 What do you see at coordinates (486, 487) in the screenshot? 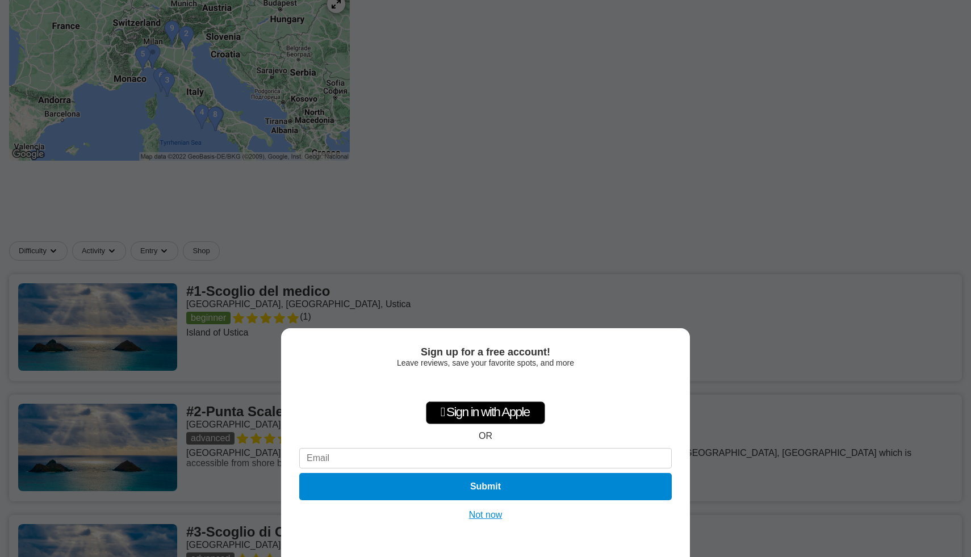
I see `button: Submit` at bounding box center [486, 487].